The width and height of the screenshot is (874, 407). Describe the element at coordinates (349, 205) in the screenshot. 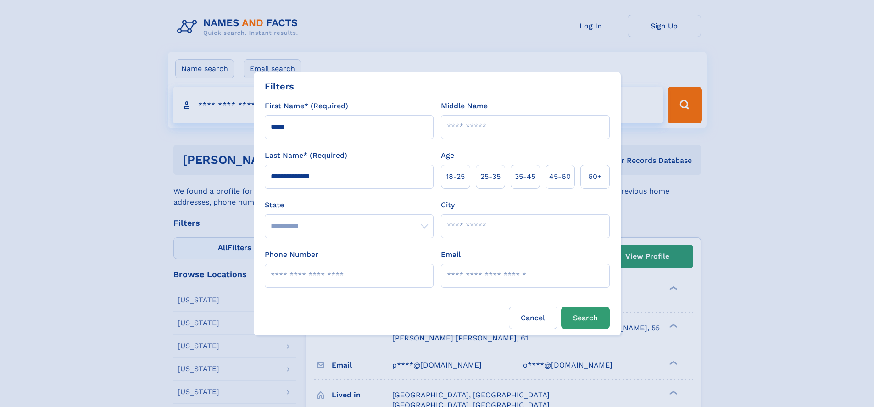

I see `label: State` at that location.